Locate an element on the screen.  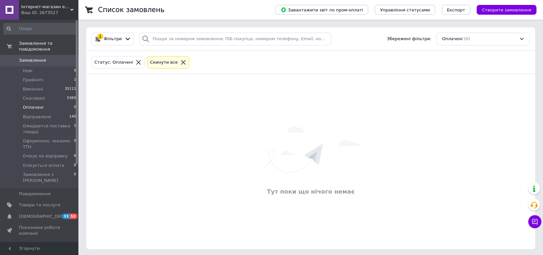
button: Експорт is located at coordinates (456, 10).